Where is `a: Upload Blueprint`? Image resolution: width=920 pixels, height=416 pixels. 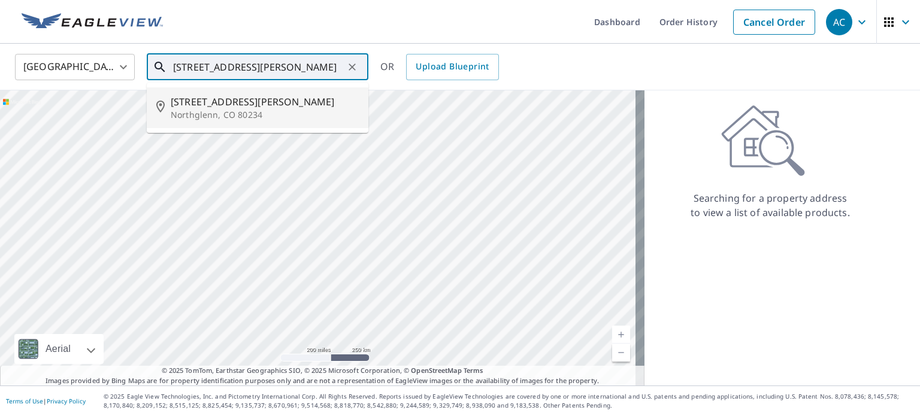
a: Upload Blueprint is located at coordinates (452, 67).